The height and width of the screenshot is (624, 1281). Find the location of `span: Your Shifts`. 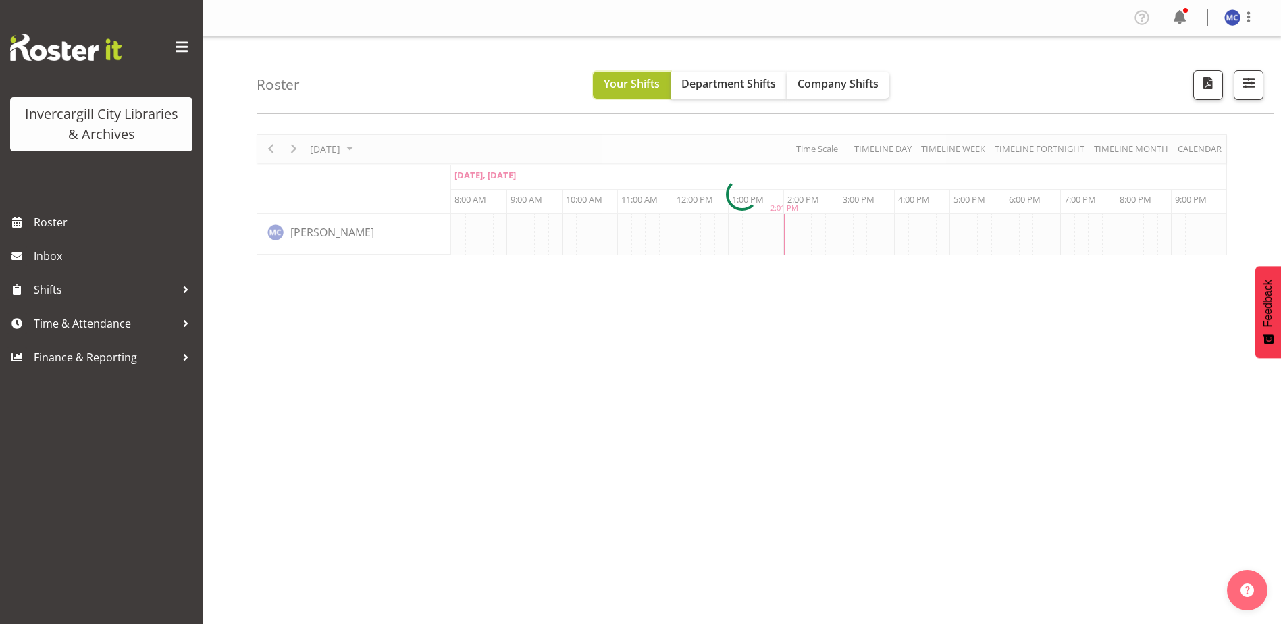

span: Your Shifts is located at coordinates (631, 84).